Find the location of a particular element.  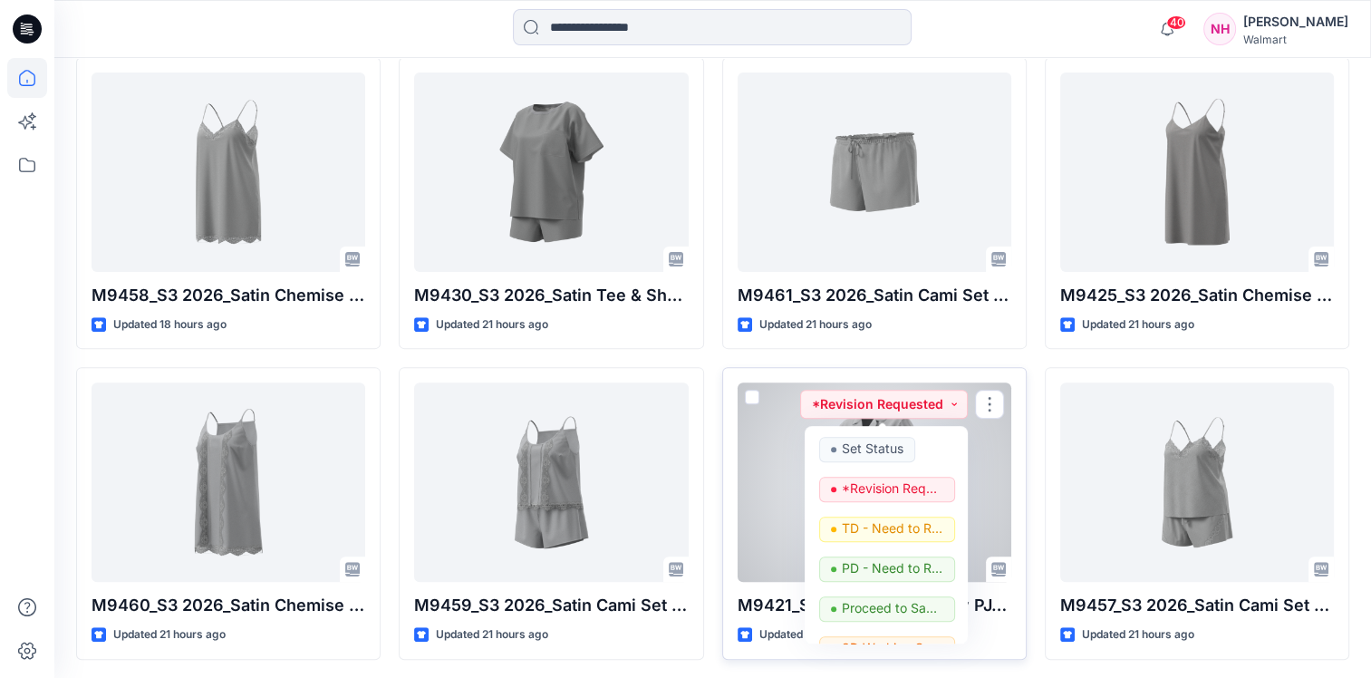

p: 3D Working Session - Need to Review is located at coordinates (893, 648).